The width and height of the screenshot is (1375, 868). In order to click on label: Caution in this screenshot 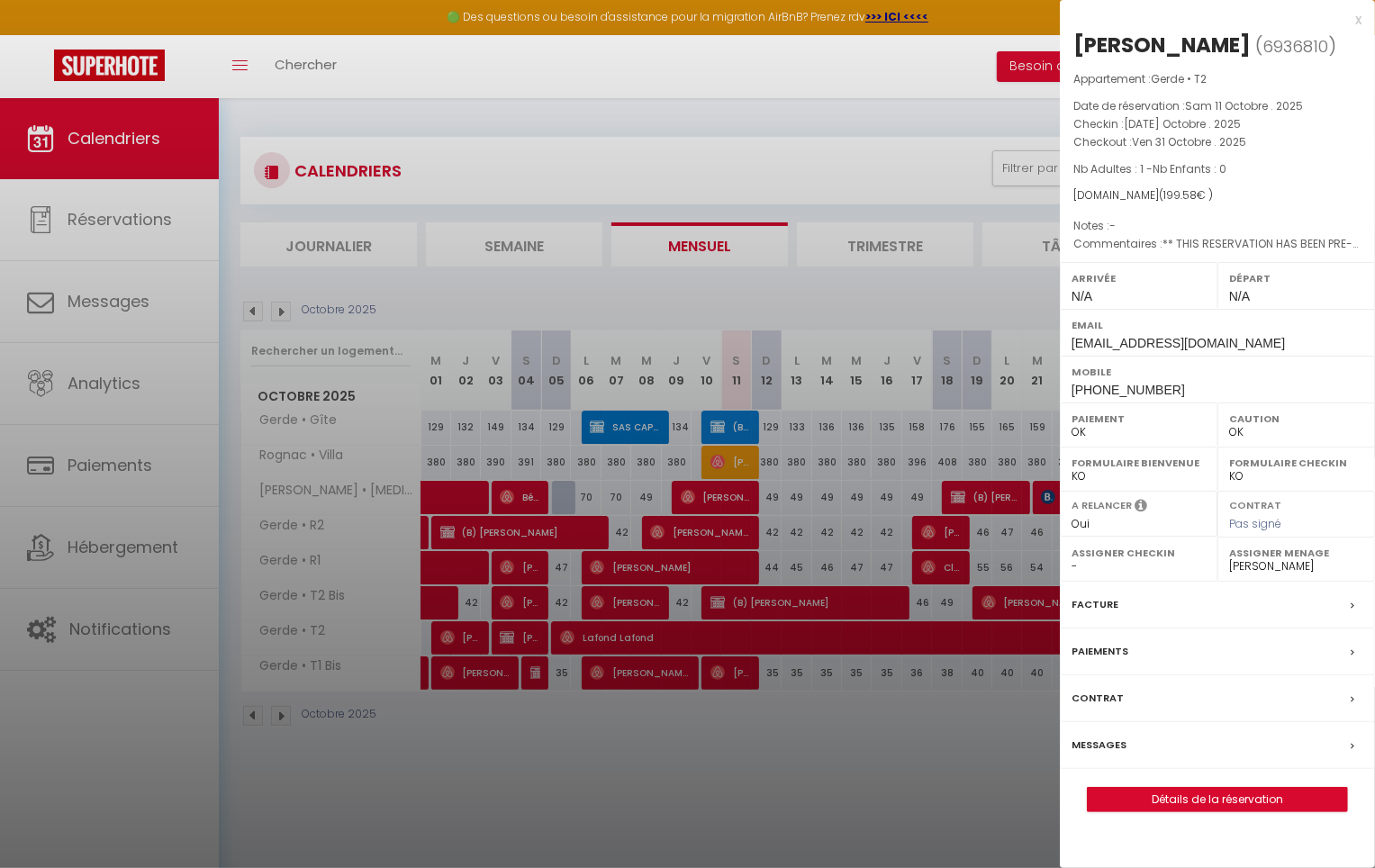, I will do `click(1296, 418)`.